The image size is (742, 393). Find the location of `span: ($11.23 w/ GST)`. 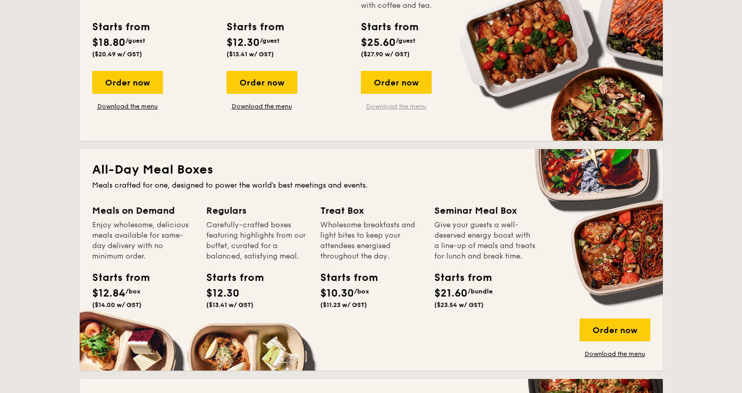

span: ($11.23 w/ GST) is located at coordinates (344, 305).